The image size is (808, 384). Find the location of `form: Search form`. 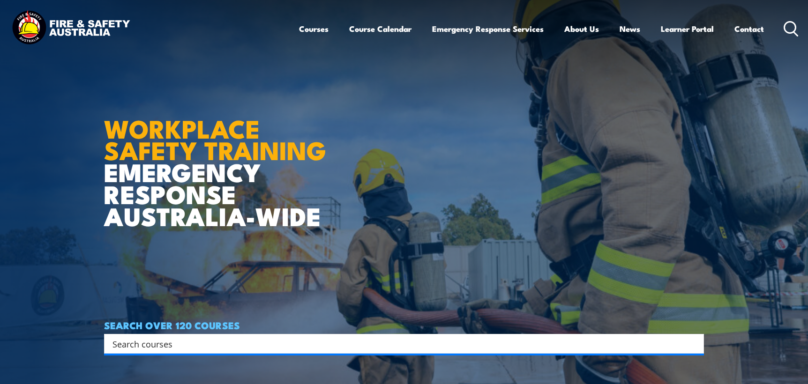

form: Search form is located at coordinates (400, 344).